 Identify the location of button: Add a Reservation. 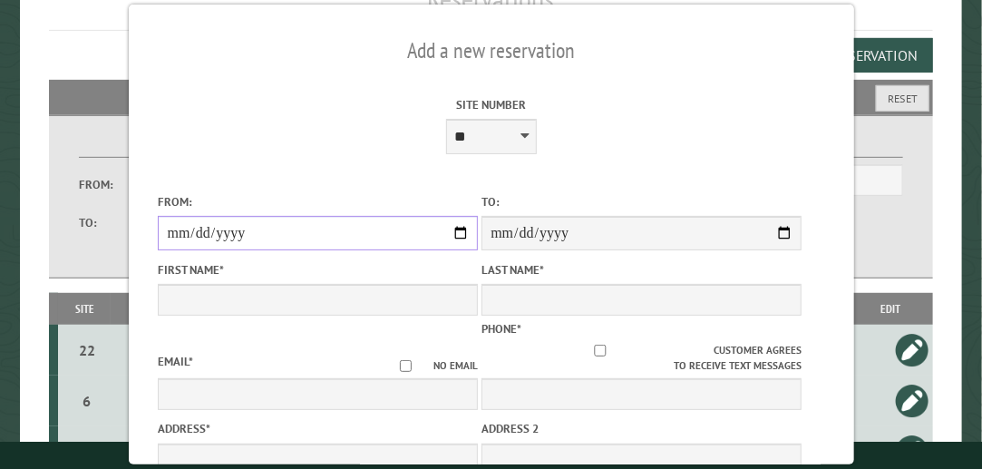
(855, 55).